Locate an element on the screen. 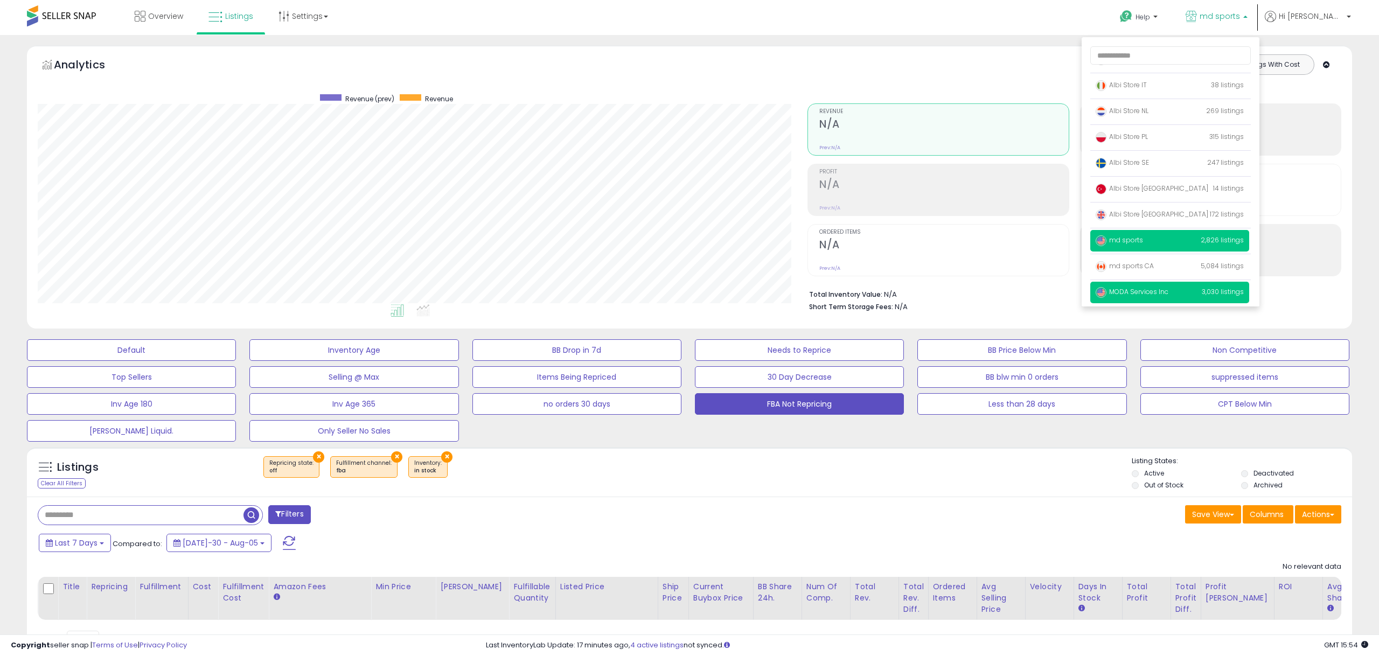  button: Filters is located at coordinates (289, 514).